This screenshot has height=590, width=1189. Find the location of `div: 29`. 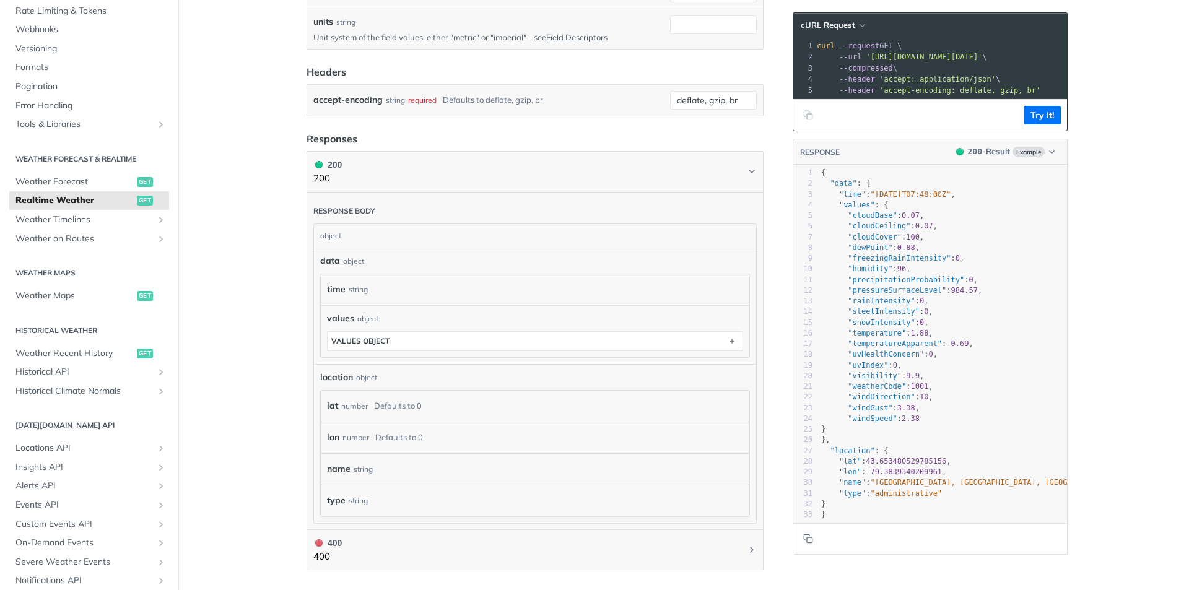

div: 29 is located at coordinates (803, 472).